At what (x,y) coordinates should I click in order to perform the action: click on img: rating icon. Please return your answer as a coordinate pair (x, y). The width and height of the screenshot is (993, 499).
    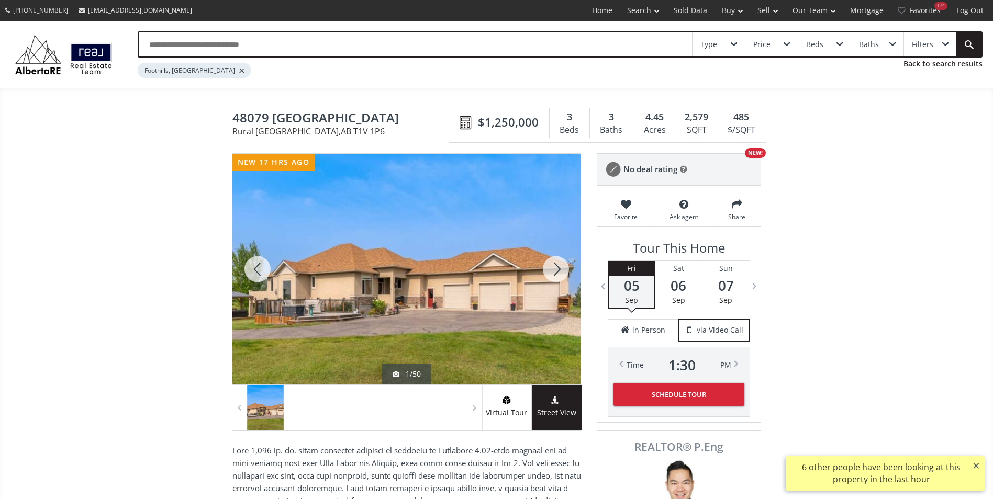
    Looking at the image, I should click on (613, 170).